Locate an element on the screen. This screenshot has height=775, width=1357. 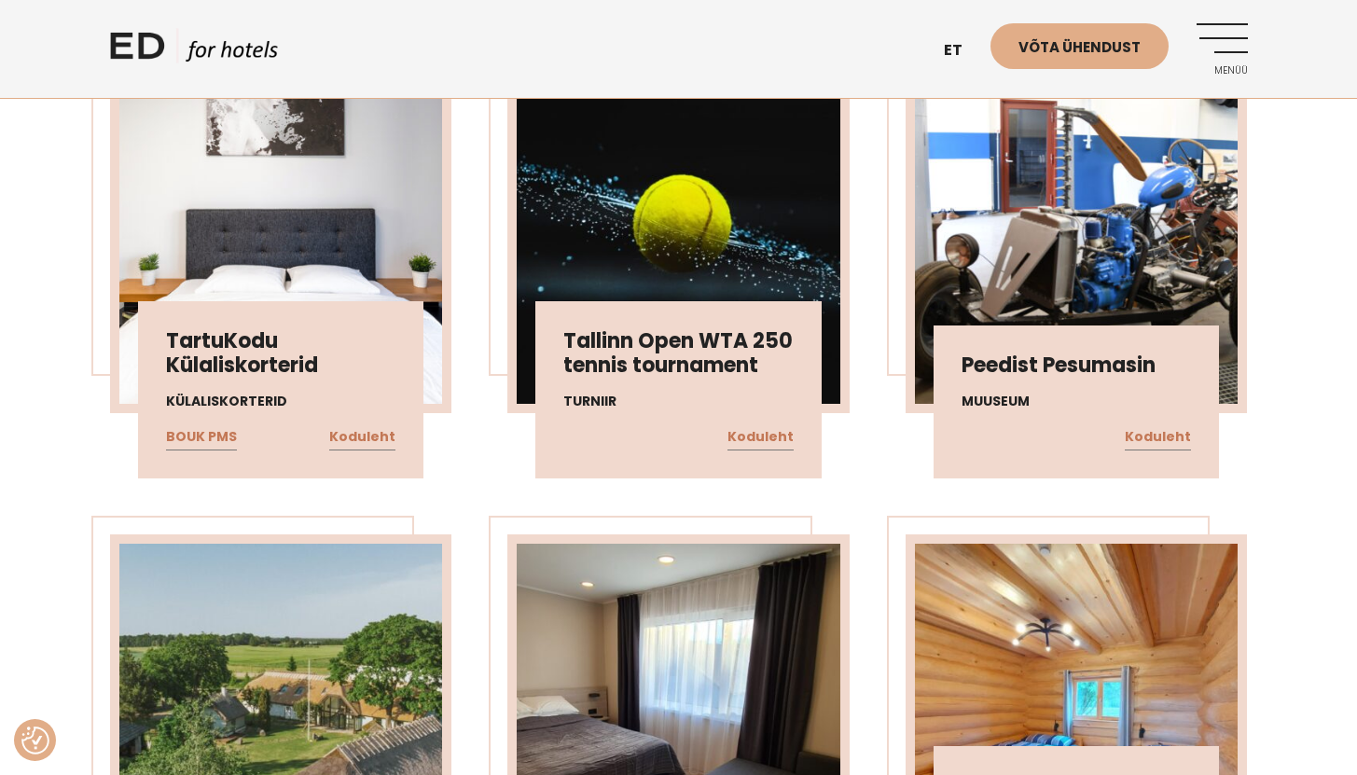
a: ED HOTELS is located at coordinates (194, 51).